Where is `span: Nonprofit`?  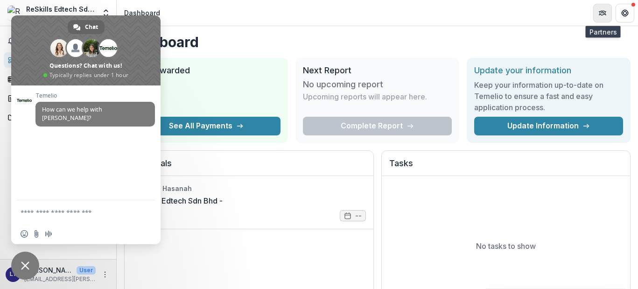 span: Nonprofit is located at coordinates (39, 18).